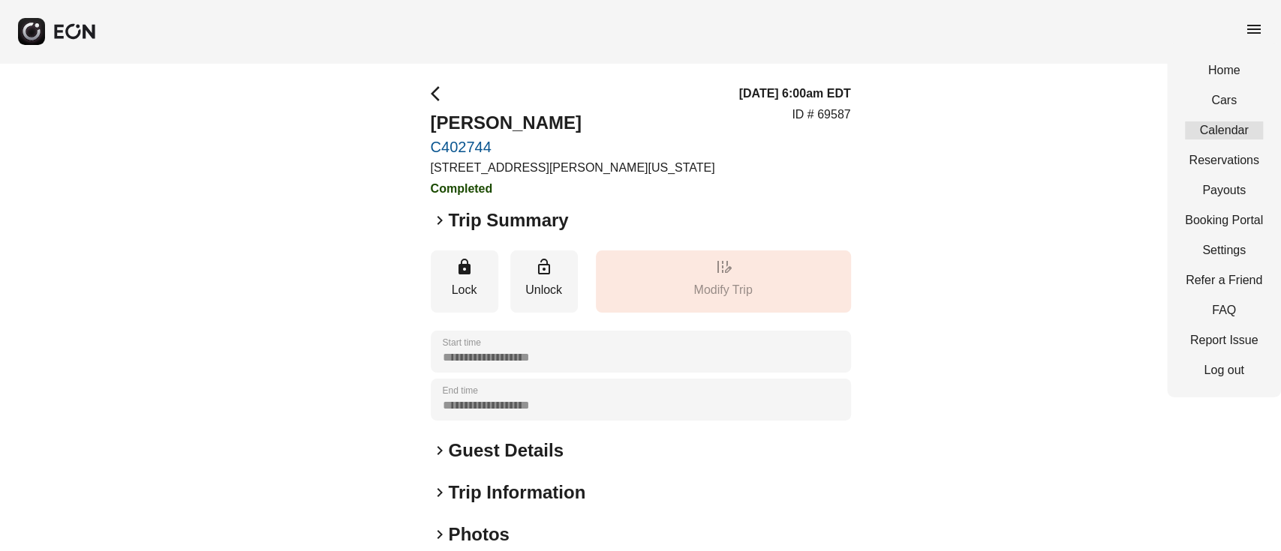 The width and height of the screenshot is (1281, 551). Describe the element at coordinates (464, 290) in the screenshot. I see `p: Lock` at that location.